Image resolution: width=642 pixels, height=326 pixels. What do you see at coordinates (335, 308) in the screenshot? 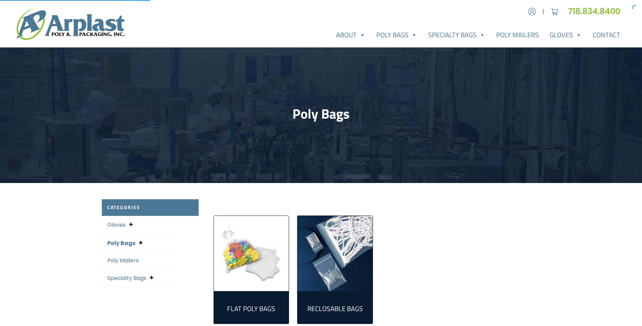
I see `h2: Reclosable Bags` at bounding box center [335, 308].